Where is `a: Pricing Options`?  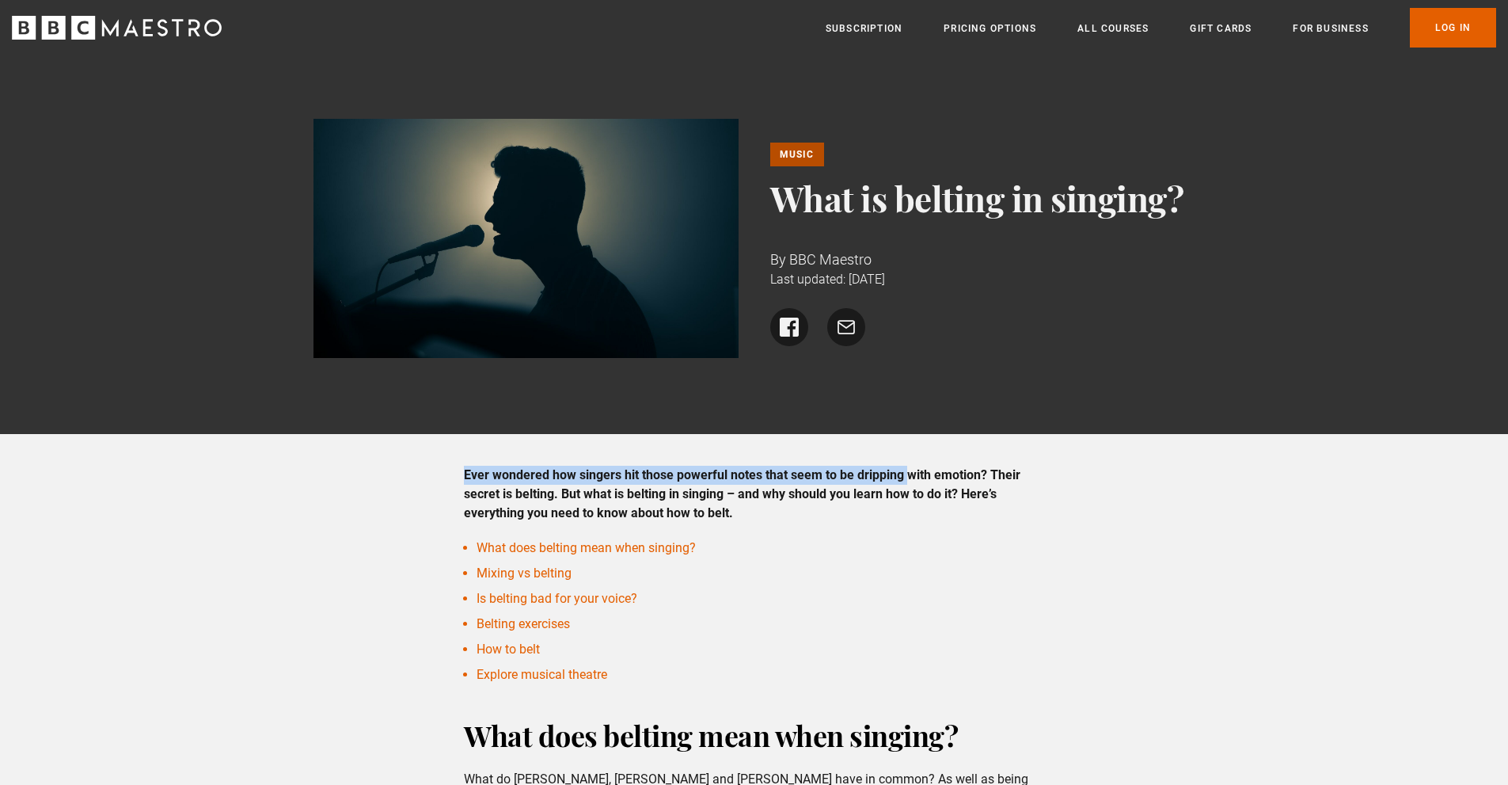
a: Pricing Options is located at coordinates (990, 29).